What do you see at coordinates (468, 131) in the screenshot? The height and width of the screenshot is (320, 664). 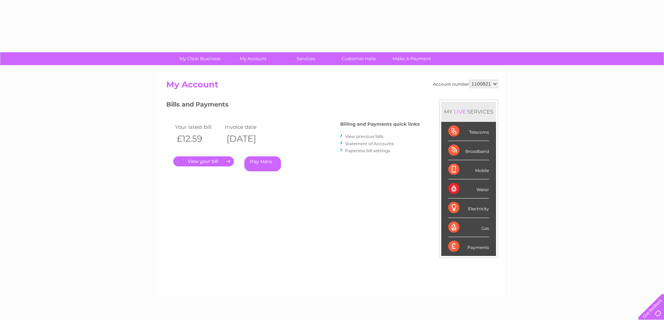 I see `div: Telecoms` at bounding box center [468, 131].